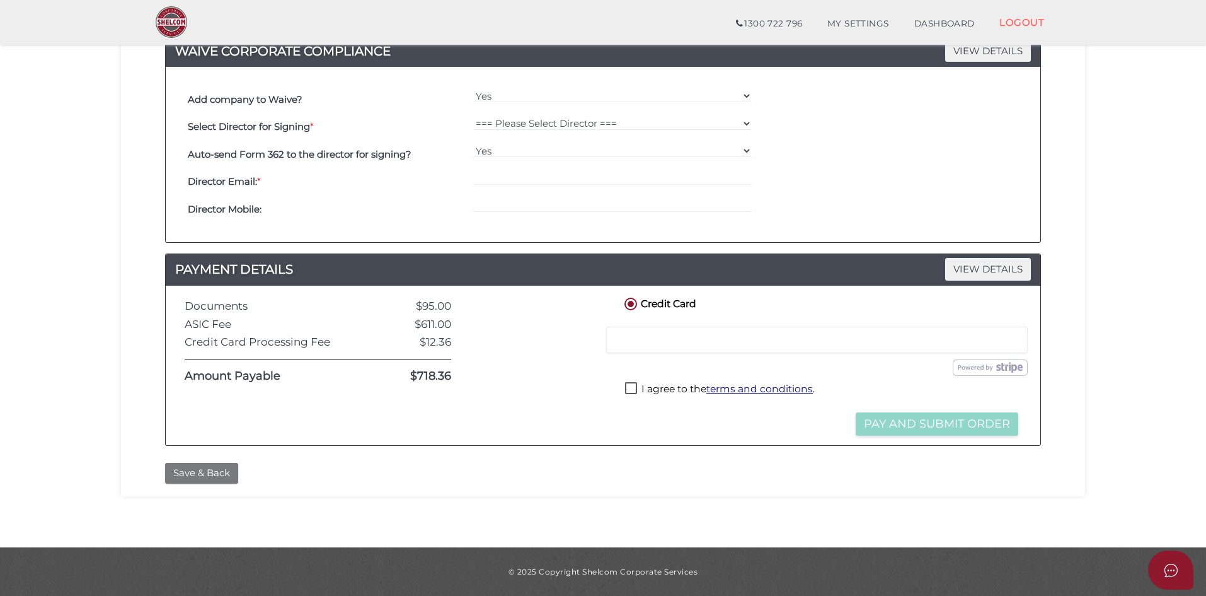 This screenshot has height=596, width=1206. Describe the element at coordinates (603, 269) in the screenshot. I see `h4: PAYMENT DETAILS` at that location.